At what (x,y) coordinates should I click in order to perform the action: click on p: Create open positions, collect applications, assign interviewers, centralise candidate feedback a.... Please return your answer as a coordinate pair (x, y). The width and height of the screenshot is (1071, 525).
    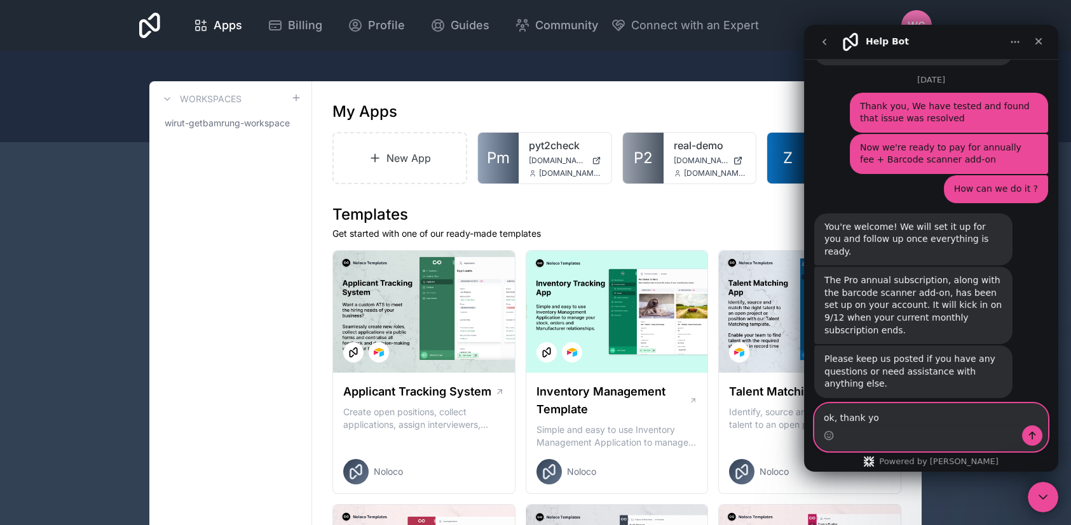
    Looking at the image, I should click on (424, 419).